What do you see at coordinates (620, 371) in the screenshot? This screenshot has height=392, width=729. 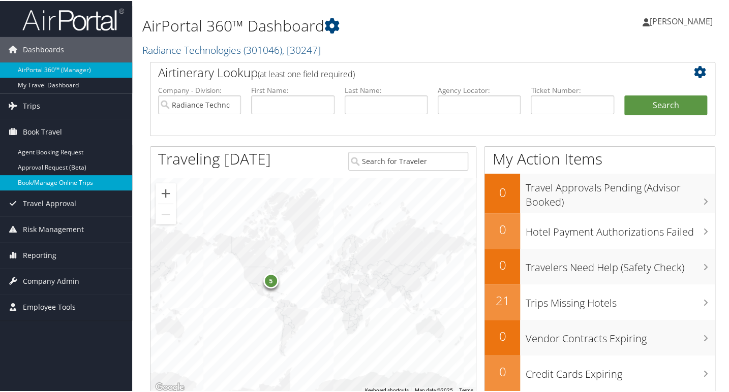 I see `h3: Credit Cards Expiring` at bounding box center [620, 371].